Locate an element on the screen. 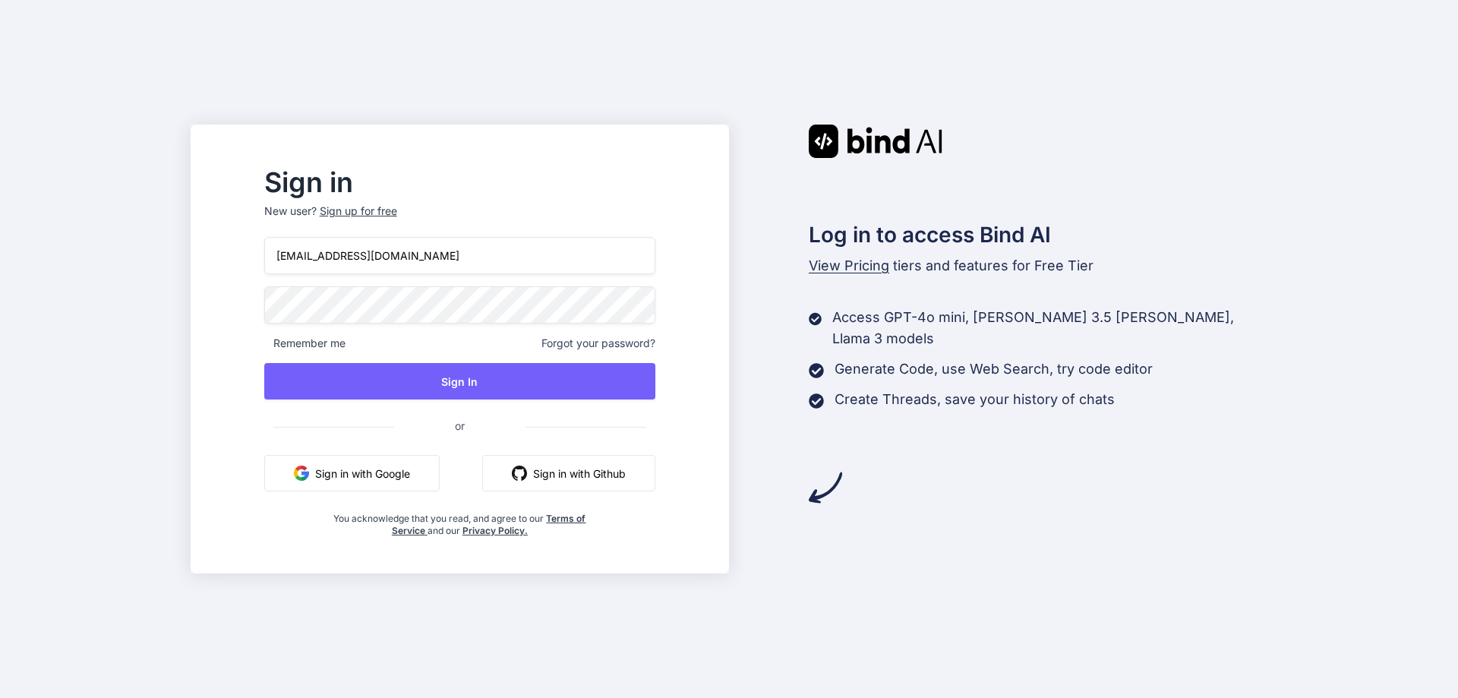  p: tiers and features for Free Tier is located at coordinates (1038, 266).